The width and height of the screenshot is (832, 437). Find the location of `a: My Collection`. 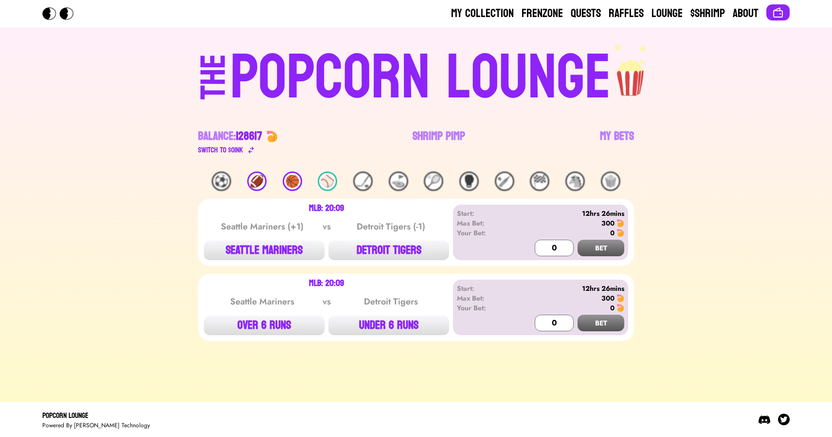

a: My Collection is located at coordinates (482, 14).